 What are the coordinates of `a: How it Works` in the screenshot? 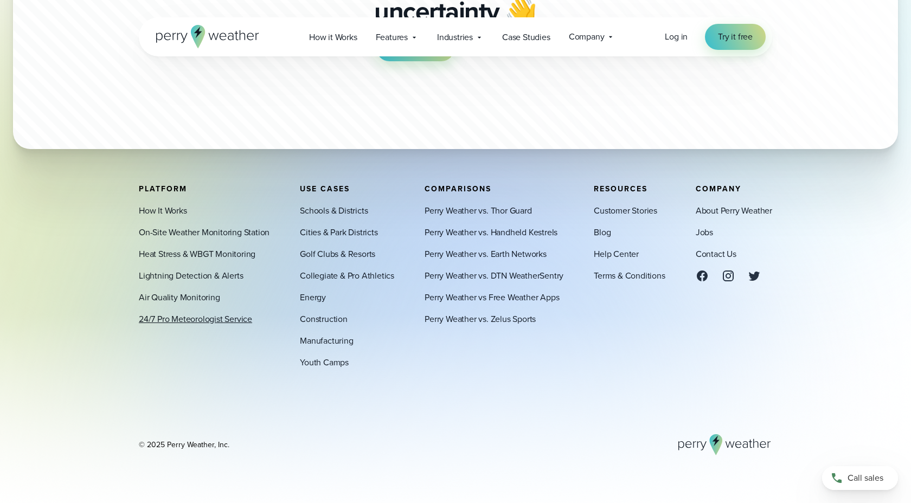 It's located at (333, 37).